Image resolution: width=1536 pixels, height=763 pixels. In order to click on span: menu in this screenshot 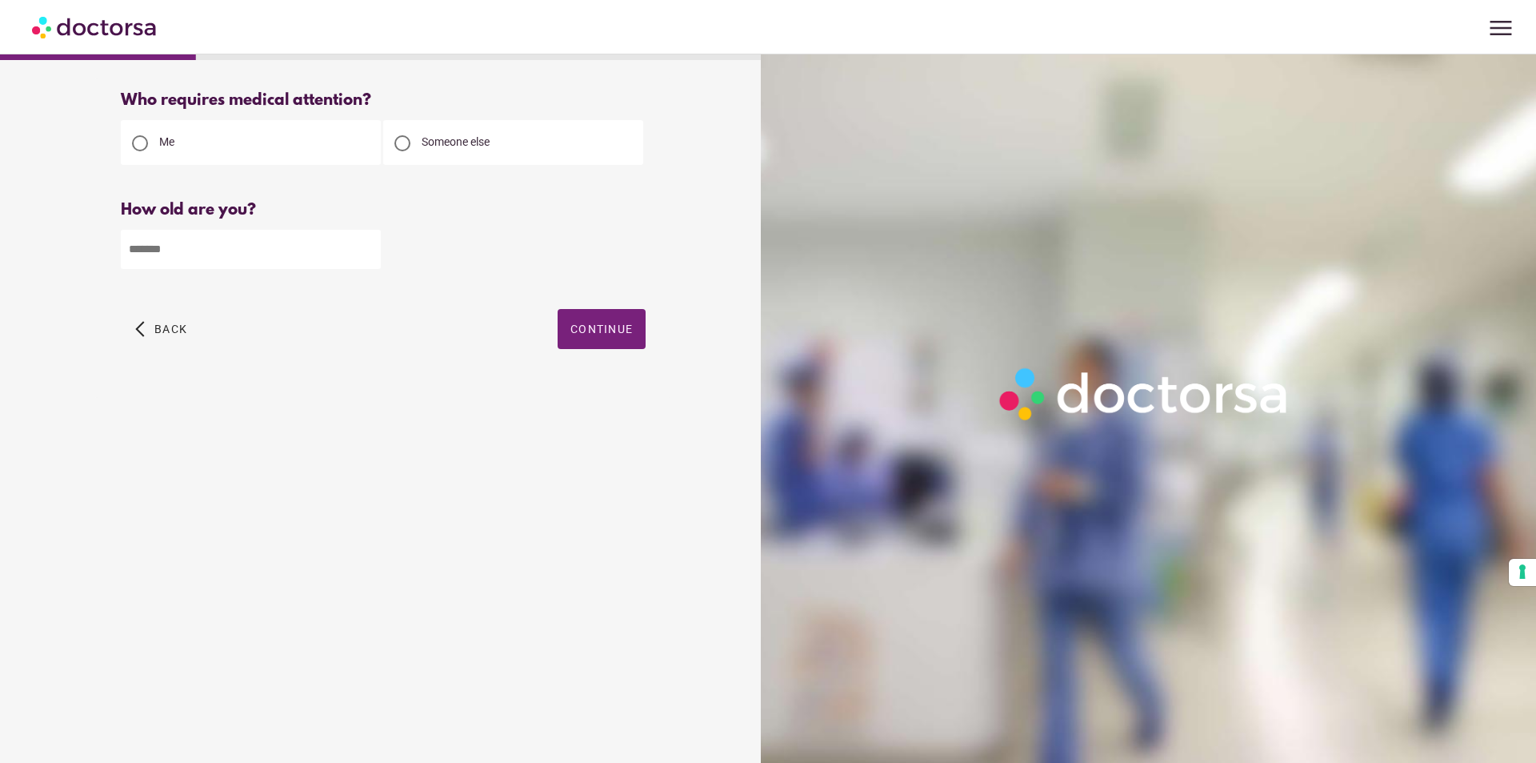, I will do `click(1501, 28)`.